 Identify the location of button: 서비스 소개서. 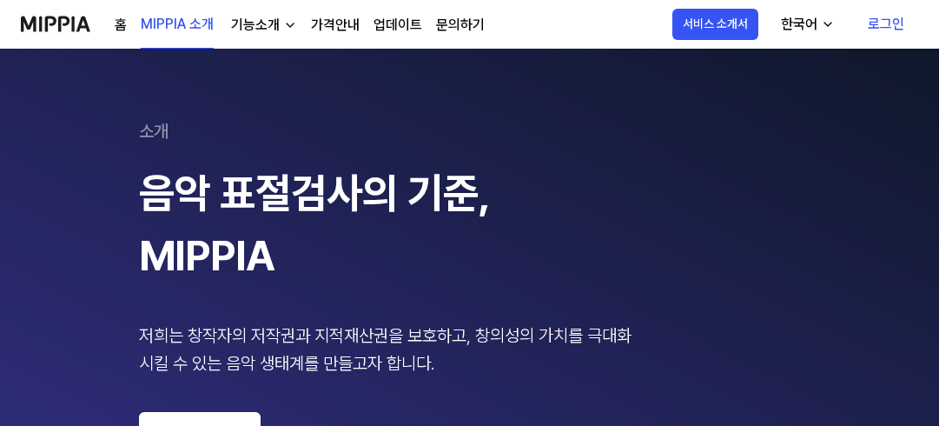
(715, 24).